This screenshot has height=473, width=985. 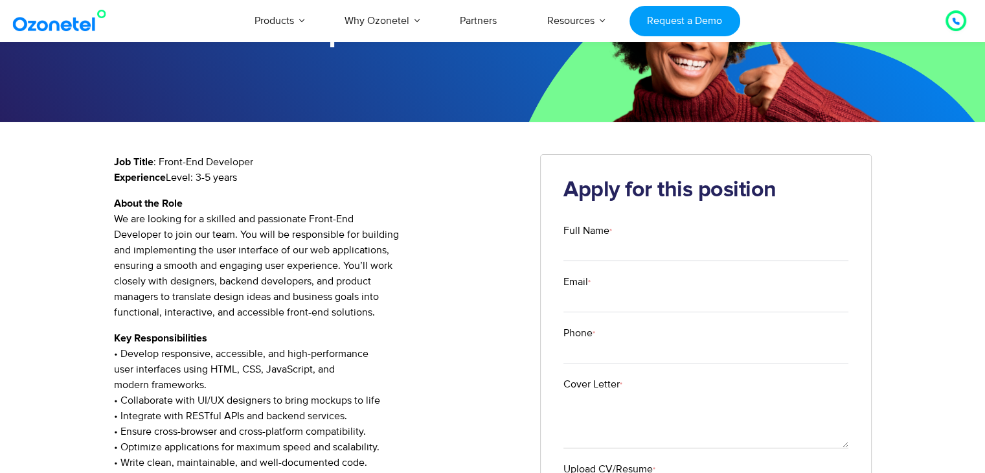 I want to click on a: Request a Demo, so click(x=684, y=21).